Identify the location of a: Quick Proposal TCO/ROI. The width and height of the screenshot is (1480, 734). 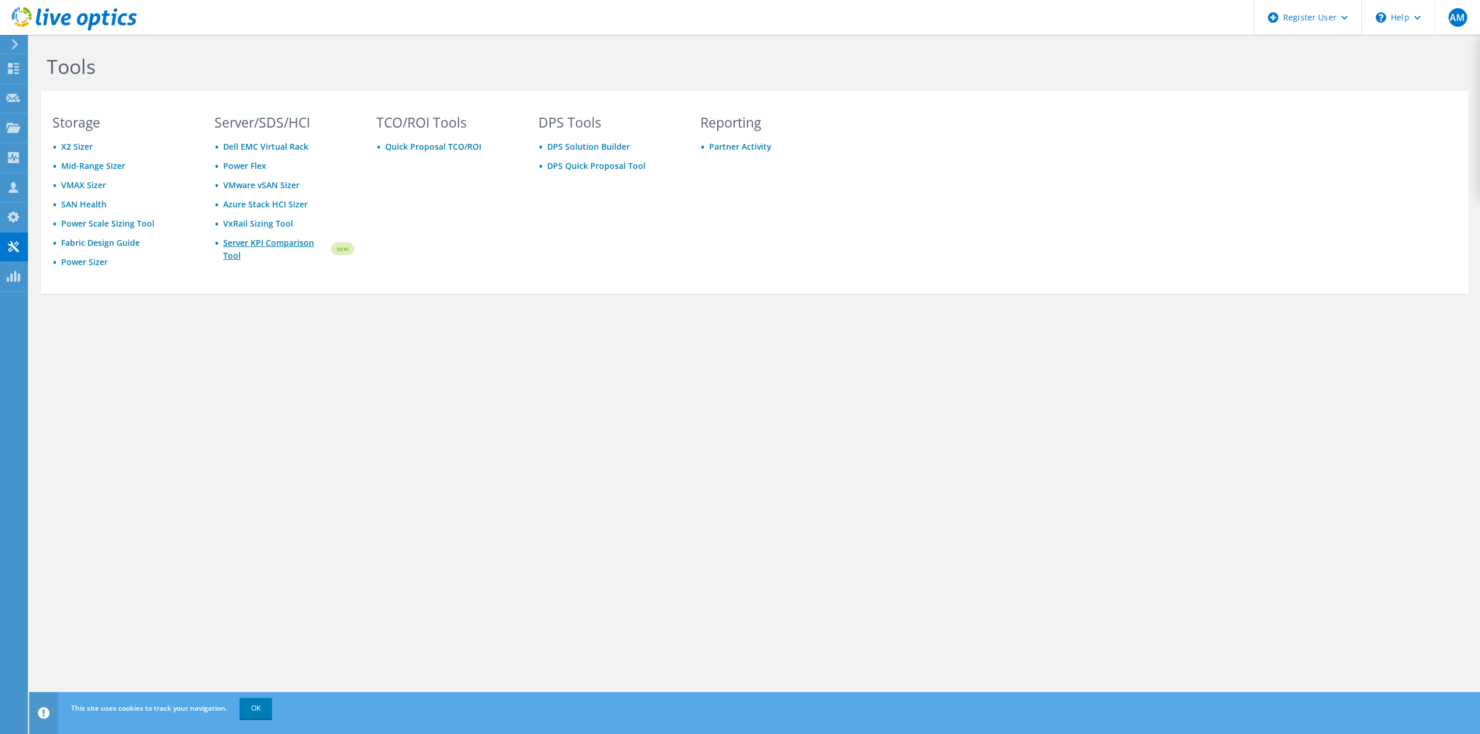
(433, 146).